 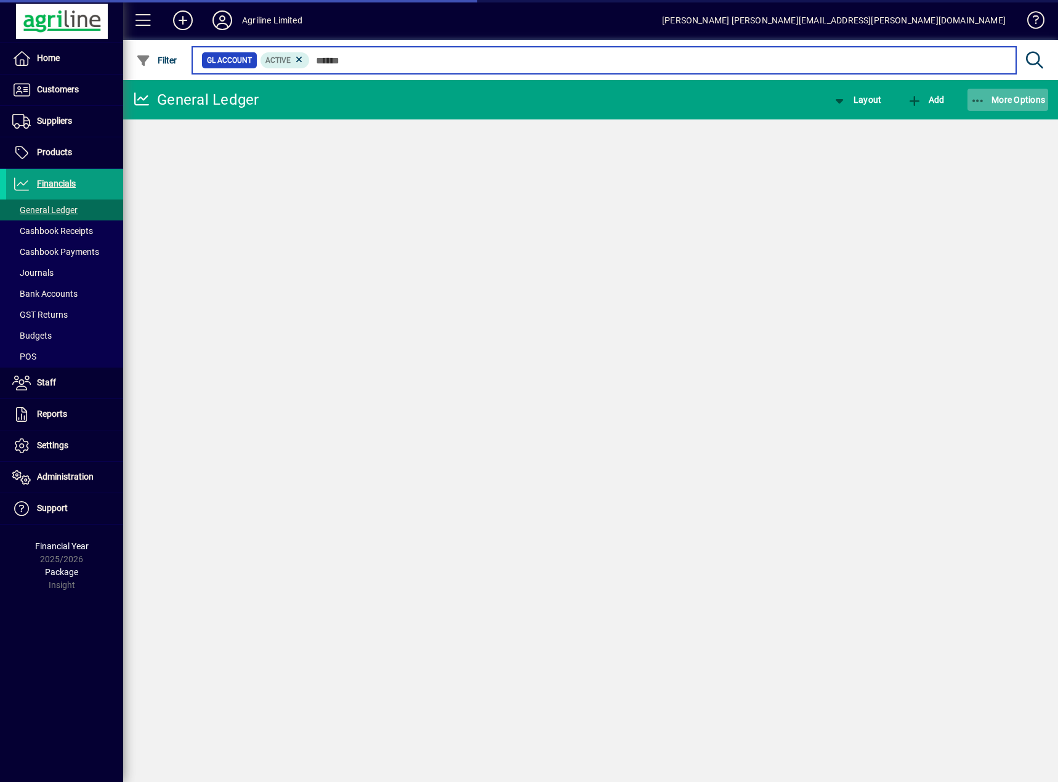 What do you see at coordinates (1008, 100) in the screenshot?
I see `span: More Options` at bounding box center [1008, 100].